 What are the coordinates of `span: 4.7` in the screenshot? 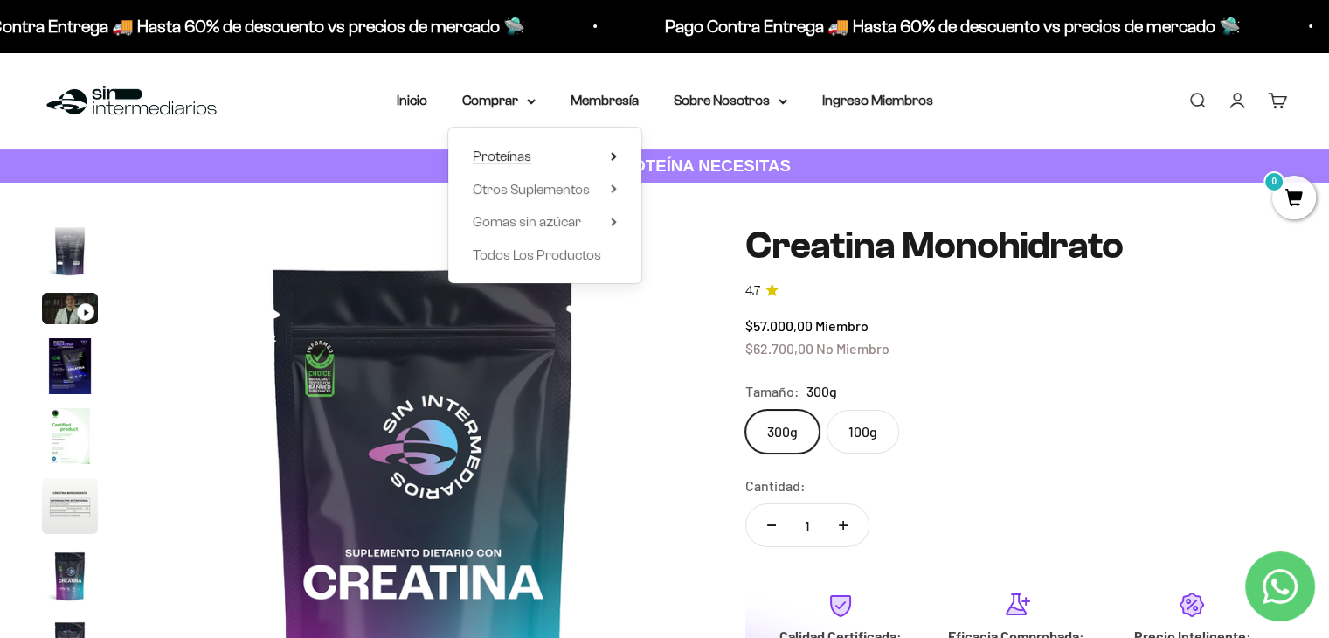 It's located at (752, 291).